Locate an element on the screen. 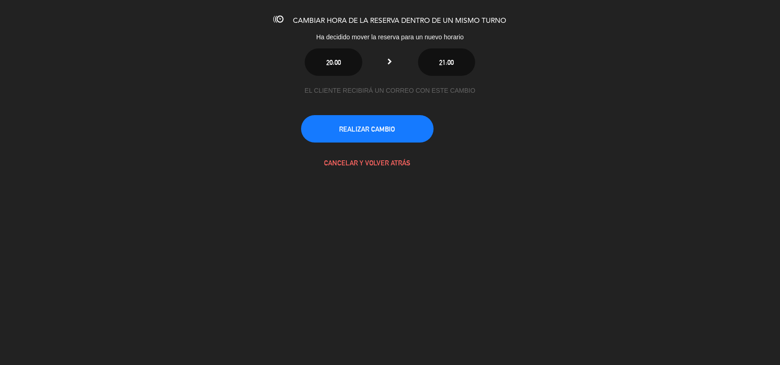 Image resolution: width=780 pixels, height=365 pixels. button: 20:00 is located at coordinates (333, 62).